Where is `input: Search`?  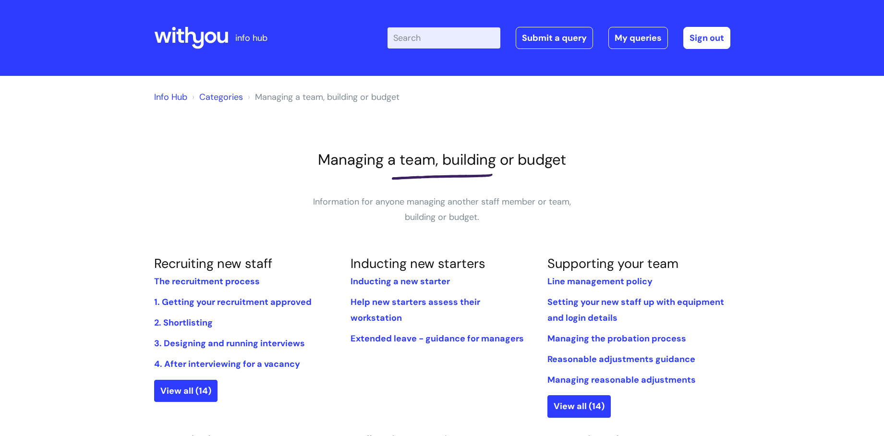
input: Search is located at coordinates (444, 38).